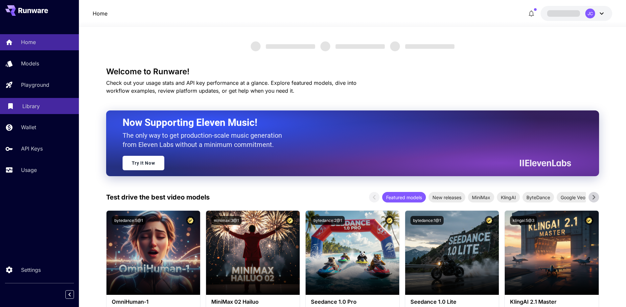  Describe the element at coordinates (577, 13) in the screenshot. I see `button: JC` at that location.